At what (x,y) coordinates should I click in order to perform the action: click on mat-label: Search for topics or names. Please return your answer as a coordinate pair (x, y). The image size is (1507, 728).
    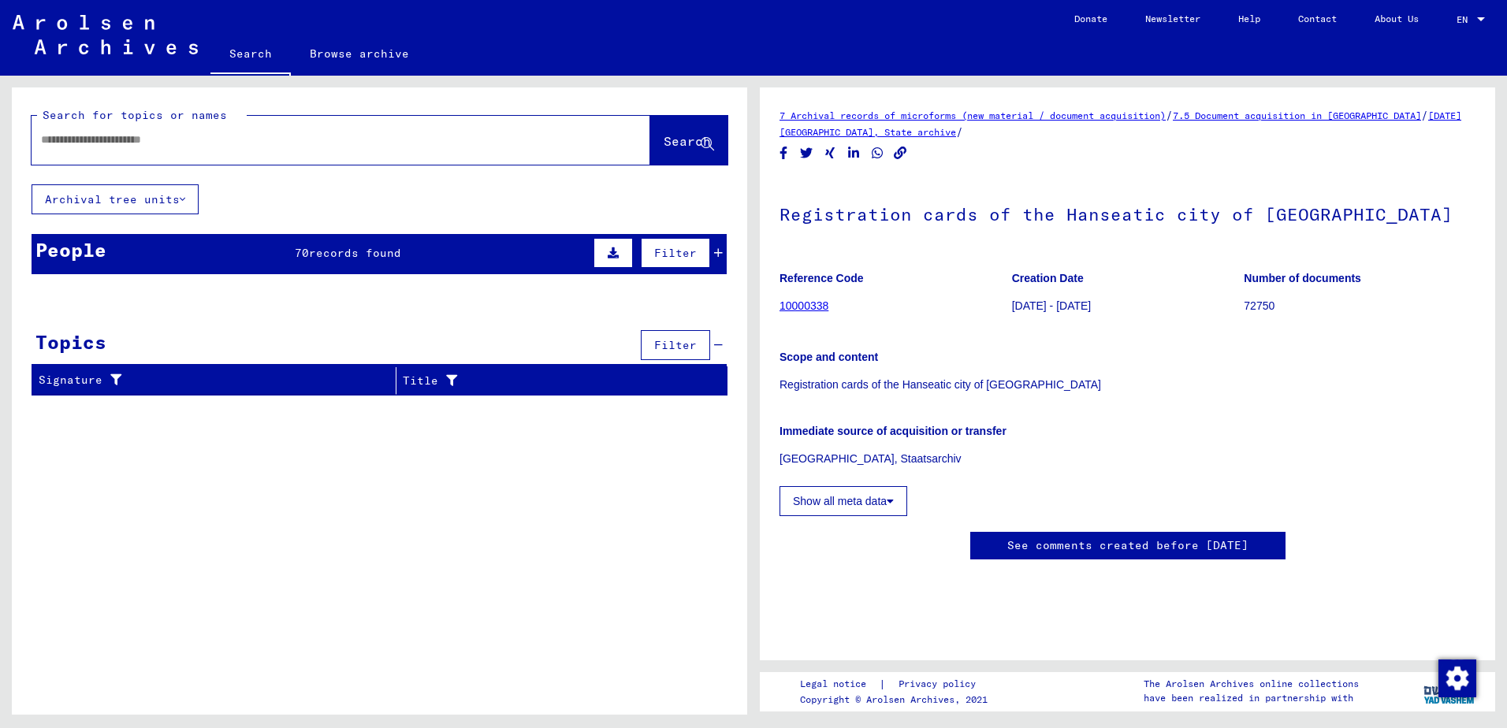
    Looking at the image, I should click on (135, 115).